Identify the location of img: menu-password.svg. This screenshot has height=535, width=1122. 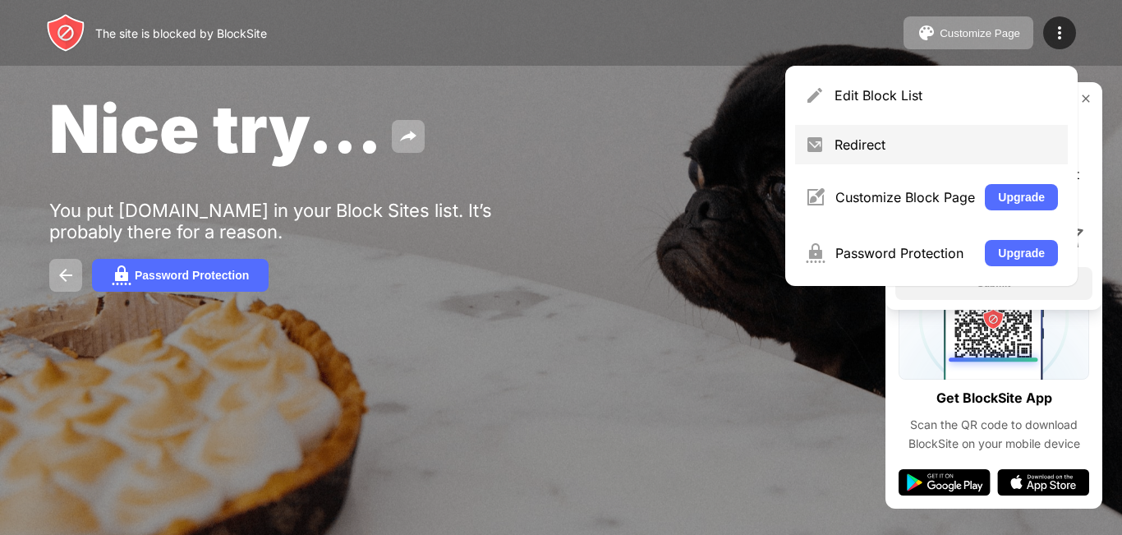
(815, 253).